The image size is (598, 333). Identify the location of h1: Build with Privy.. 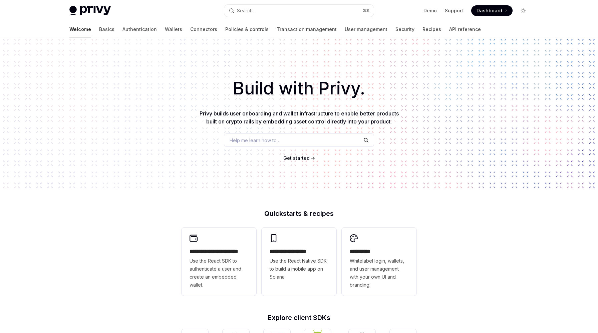
(299, 88).